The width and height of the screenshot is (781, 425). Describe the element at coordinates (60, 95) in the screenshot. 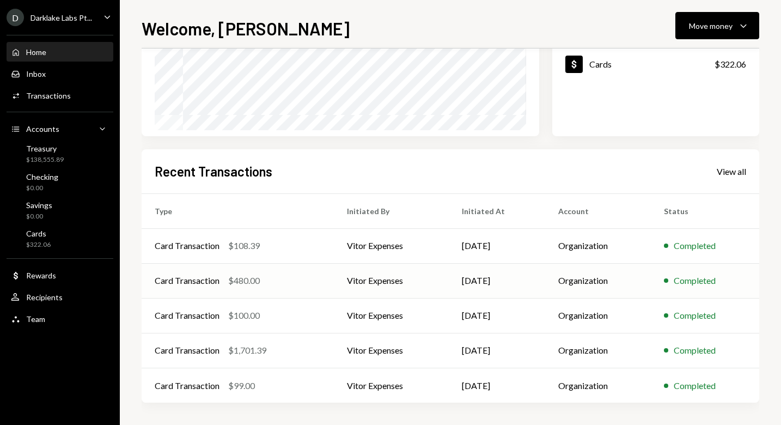

I see `a: Transactions` at that location.